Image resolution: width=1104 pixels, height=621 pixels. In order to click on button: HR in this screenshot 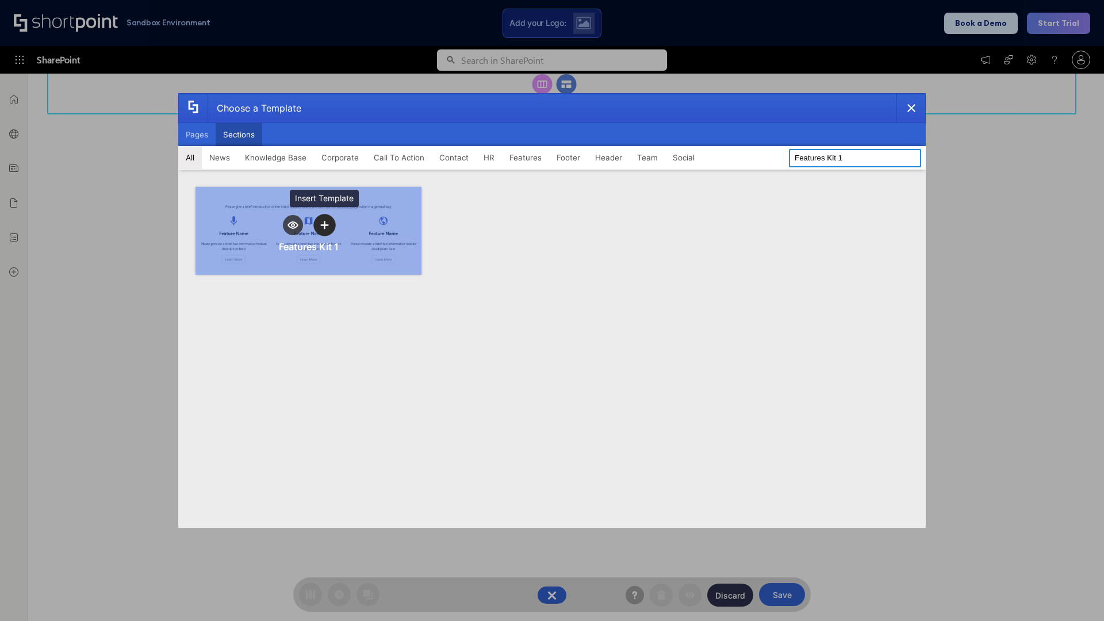, I will do `click(489, 158)`.